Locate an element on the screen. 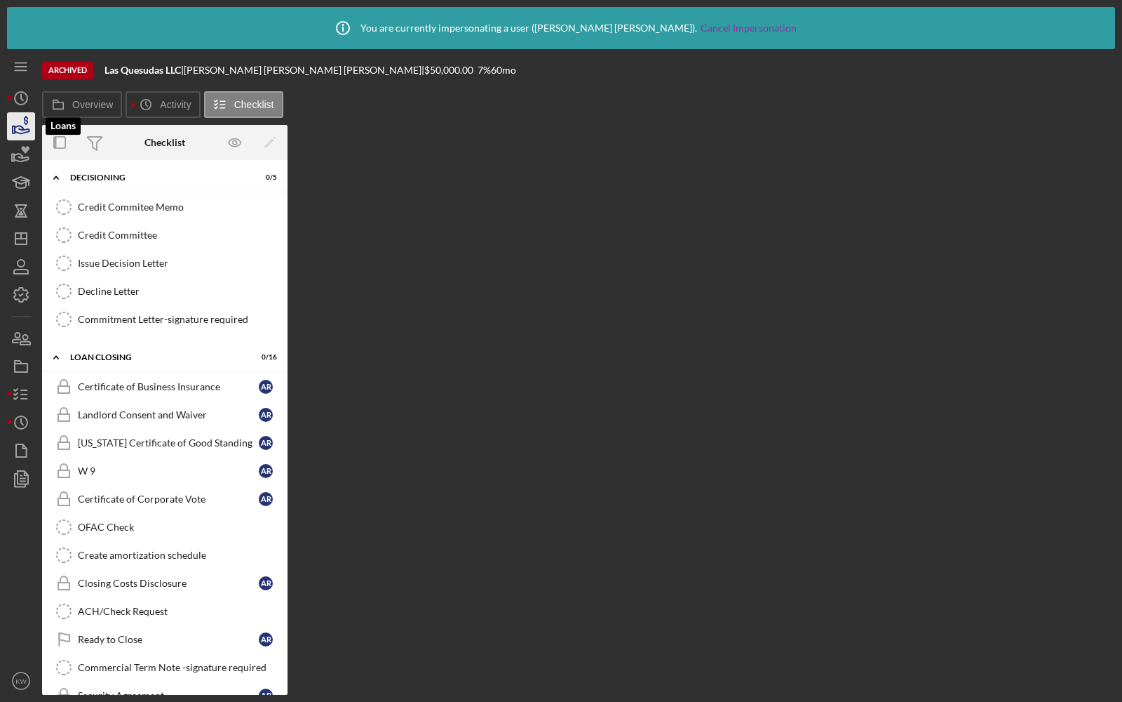 The width and height of the screenshot is (1122, 702). a: Decline Letter is located at coordinates (165, 291).